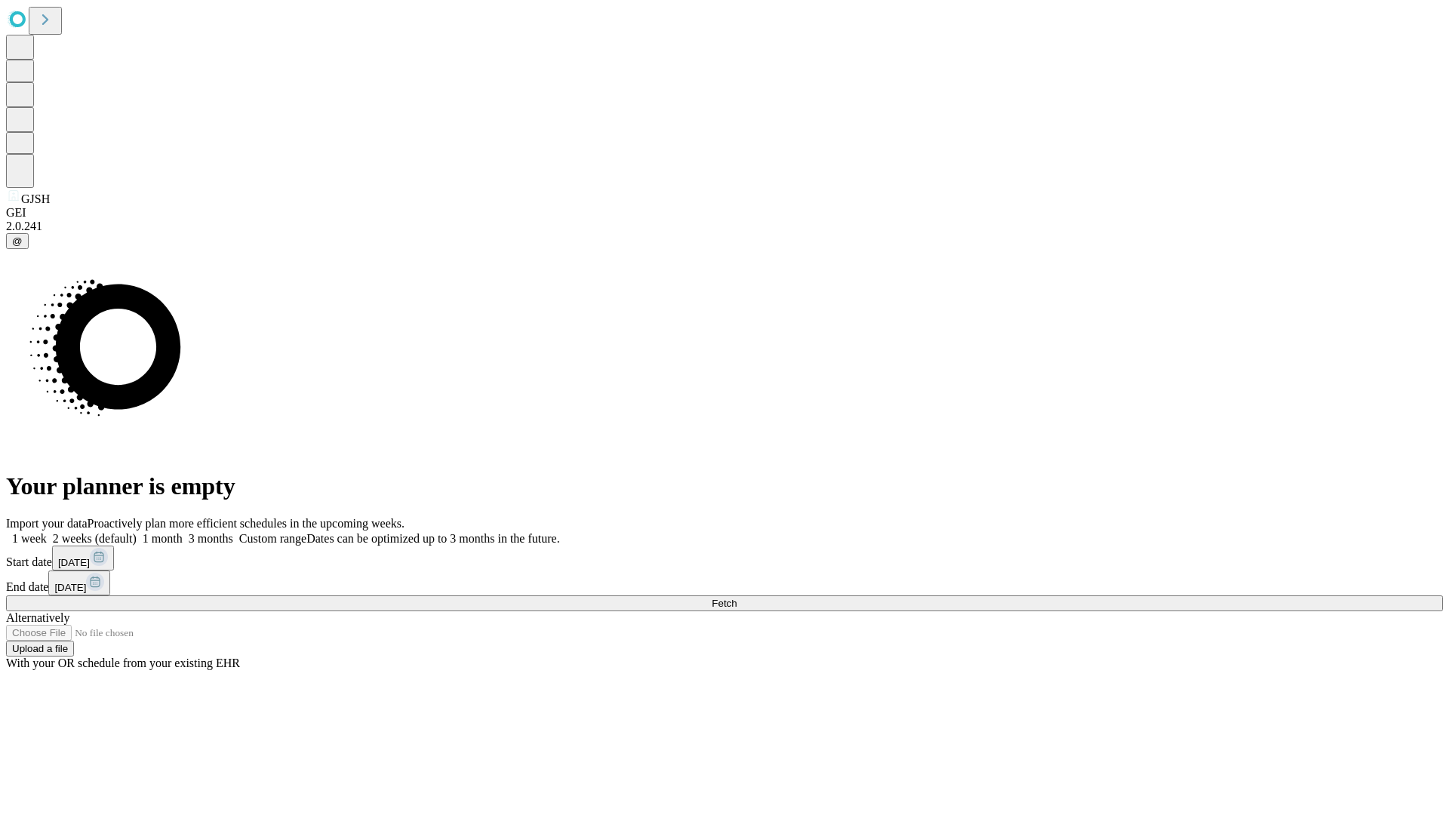  Describe the element at coordinates (432, 538) in the screenshot. I see `span: Dates can be optimized up to 3 months in the future.` at that location.